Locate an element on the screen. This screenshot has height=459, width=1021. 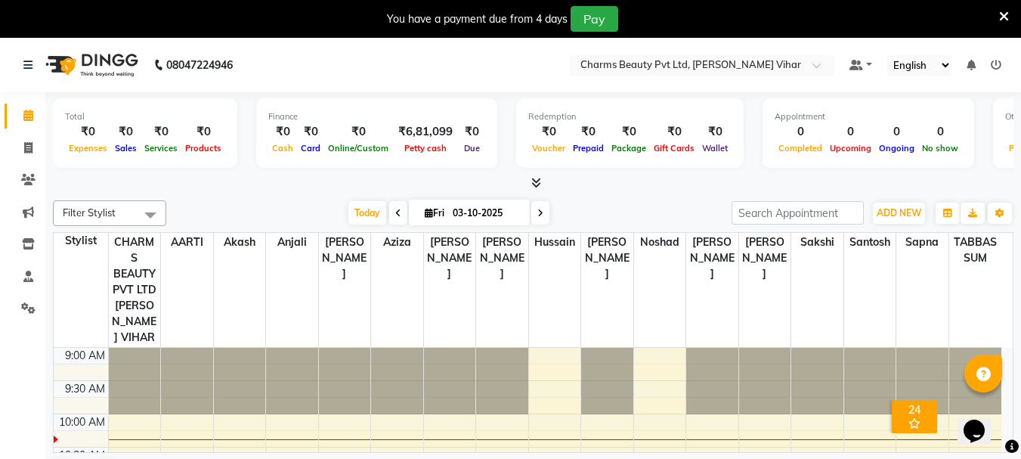
span: AARTI is located at coordinates (187, 242).